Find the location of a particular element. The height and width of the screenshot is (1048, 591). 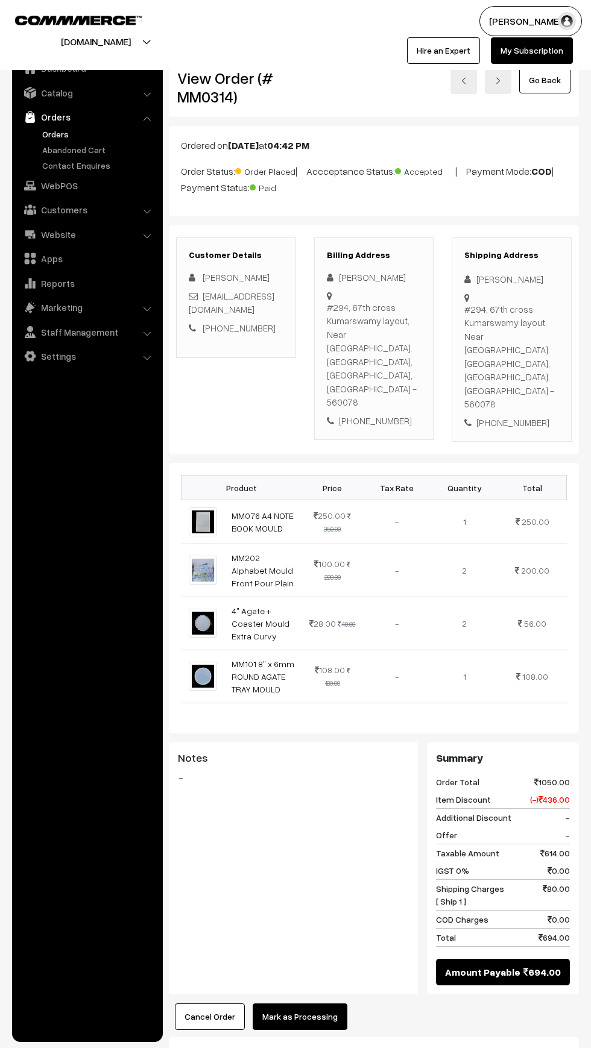

h3: Shipping Address is located at coordinates (511, 255).